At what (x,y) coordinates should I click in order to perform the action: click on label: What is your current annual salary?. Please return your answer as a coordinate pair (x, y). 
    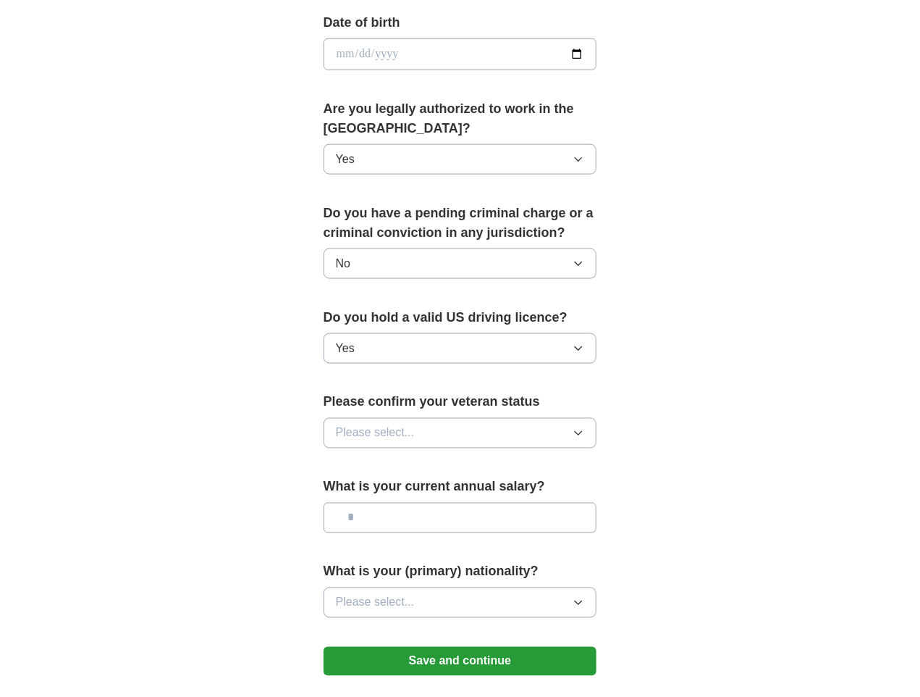
    Looking at the image, I should click on (461, 487).